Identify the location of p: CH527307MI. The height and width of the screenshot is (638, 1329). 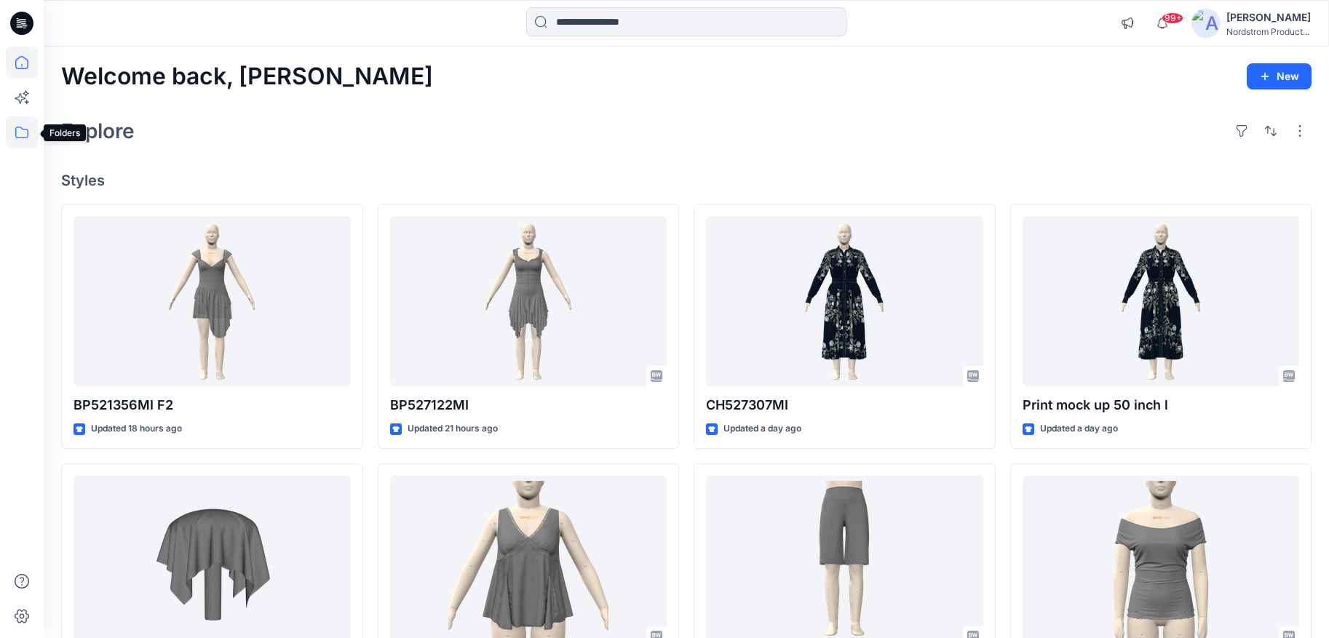
(844, 405).